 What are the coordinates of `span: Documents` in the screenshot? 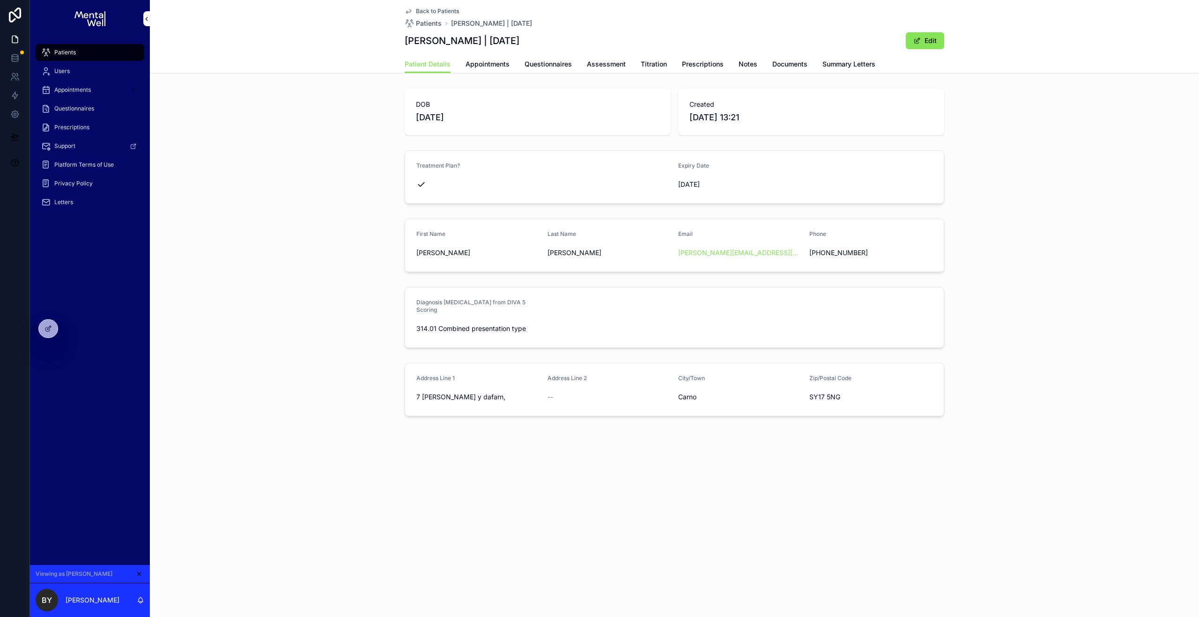 It's located at (790, 64).